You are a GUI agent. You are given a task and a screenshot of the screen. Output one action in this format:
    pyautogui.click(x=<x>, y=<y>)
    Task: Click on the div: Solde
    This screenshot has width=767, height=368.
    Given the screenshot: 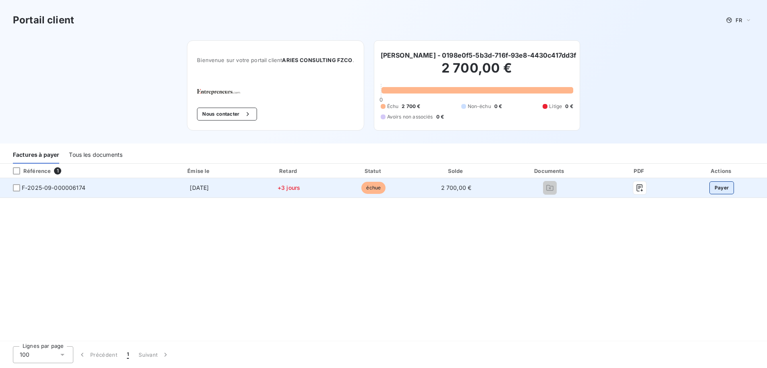 What is the action you would take?
    pyautogui.click(x=456, y=171)
    